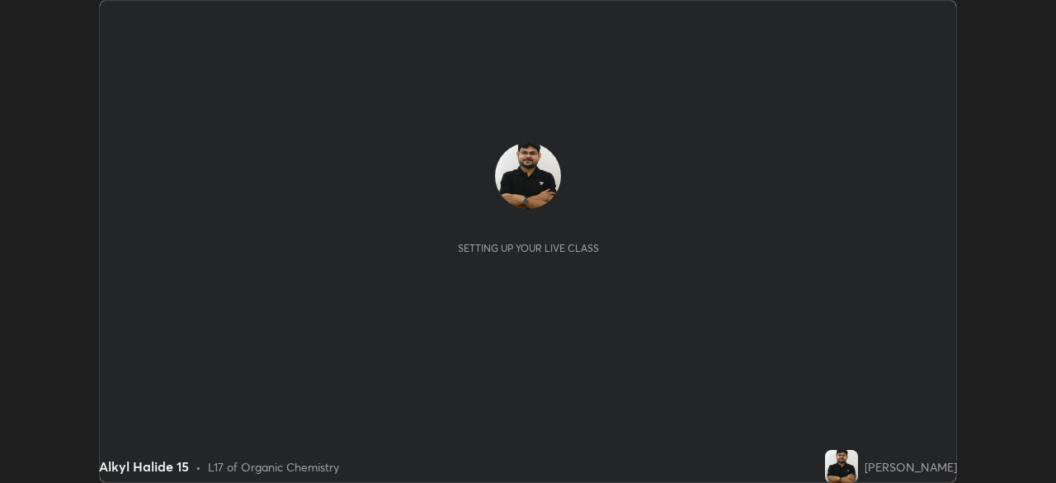  What do you see at coordinates (144, 466) in the screenshot?
I see `div: Alkyl Halide 15` at bounding box center [144, 466].